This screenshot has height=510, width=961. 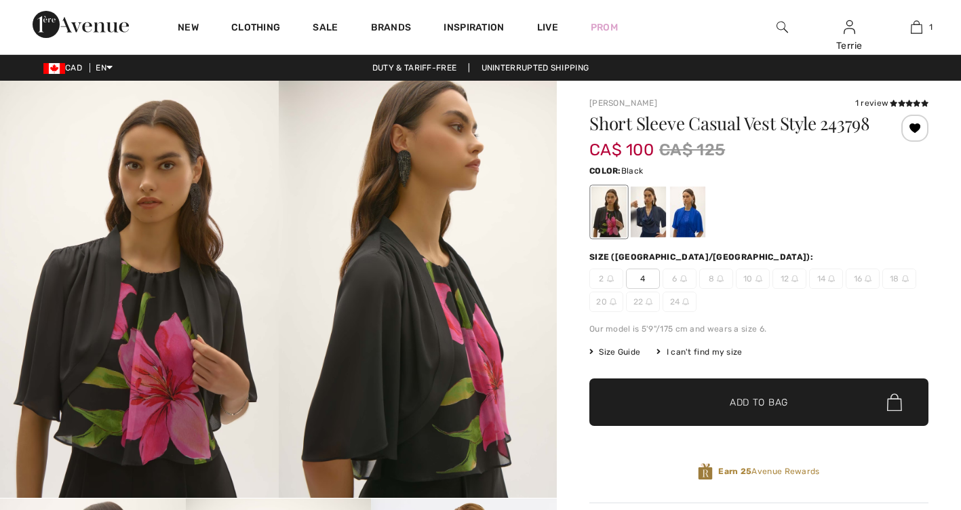 What do you see at coordinates (614, 352) in the screenshot?
I see `span: Size Guide` at bounding box center [614, 352].